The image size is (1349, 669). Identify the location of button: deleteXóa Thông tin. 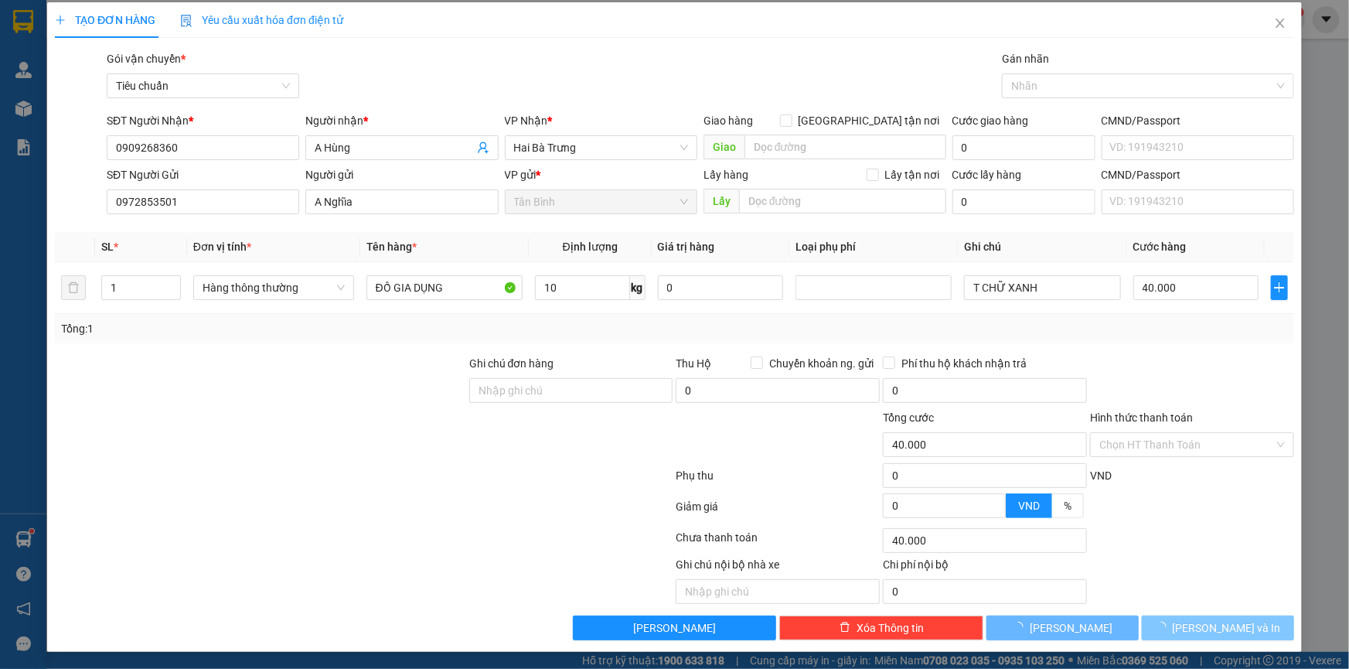
(882, 628).